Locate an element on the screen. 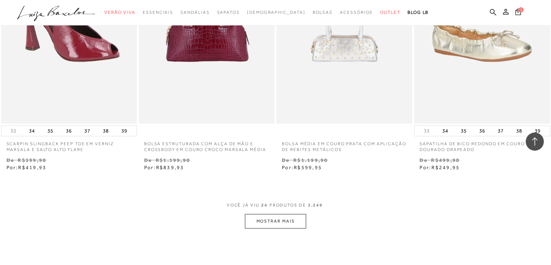 This screenshot has height=265, width=551. span: R$419,93 is located at coordinates (32, 167).